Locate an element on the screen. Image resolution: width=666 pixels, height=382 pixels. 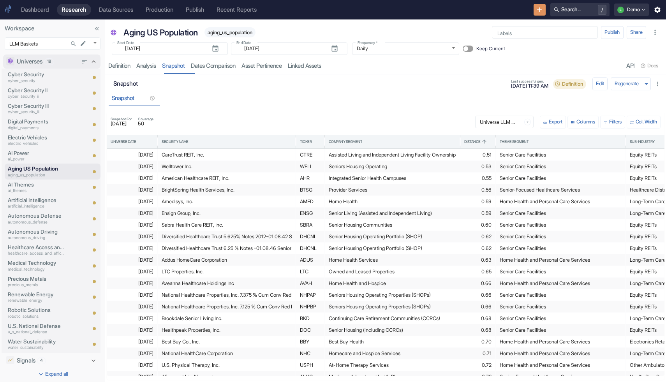
div: AHR is located at coordinates (310, 178).